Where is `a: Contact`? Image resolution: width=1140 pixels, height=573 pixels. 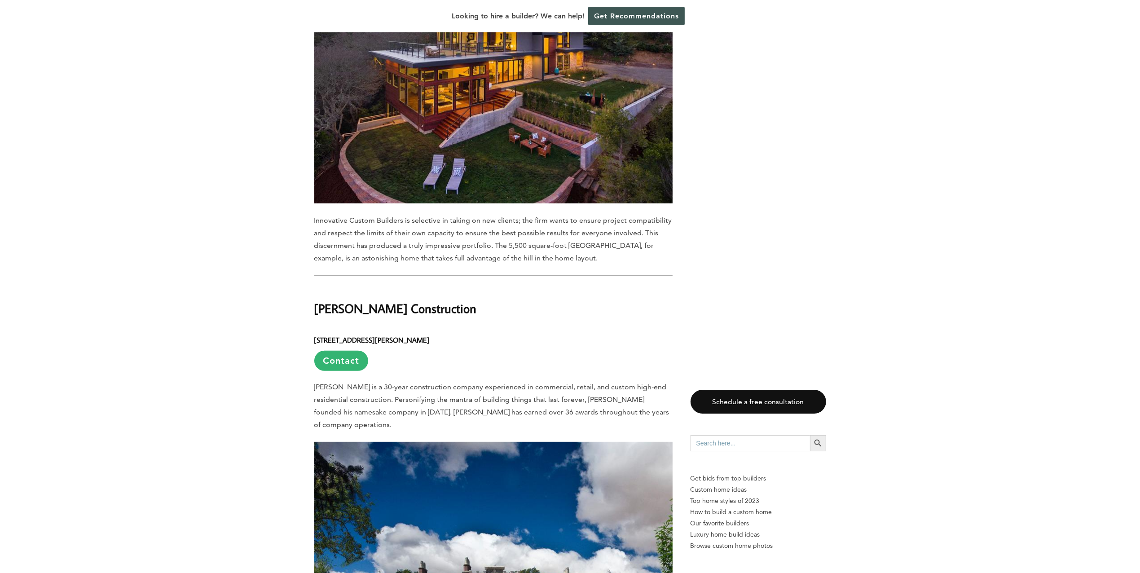 a: Contact is located at coordinates (341, 361).